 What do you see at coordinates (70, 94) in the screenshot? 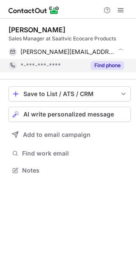
I see `button: save-profile-one-click` at bounding box center [70, 94].